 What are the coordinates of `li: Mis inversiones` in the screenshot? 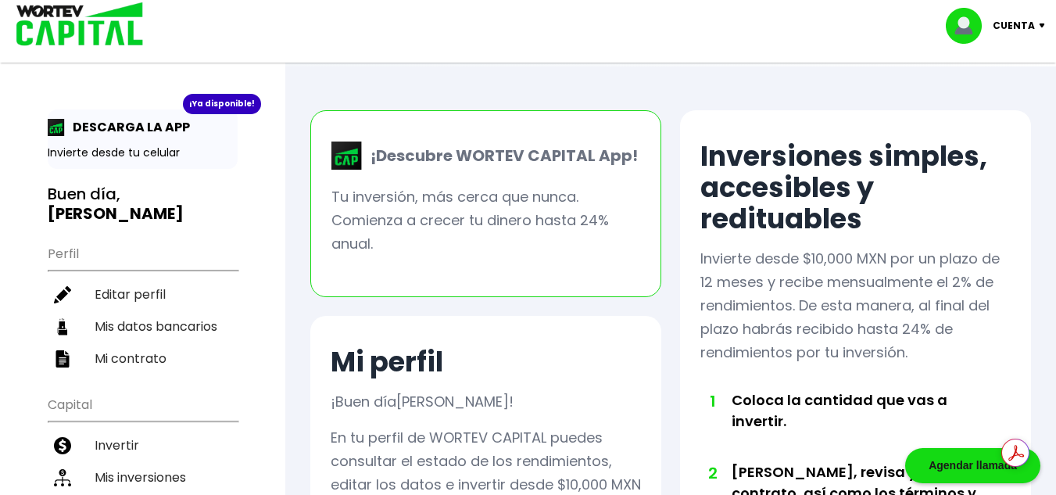 It's located at (142, 477).